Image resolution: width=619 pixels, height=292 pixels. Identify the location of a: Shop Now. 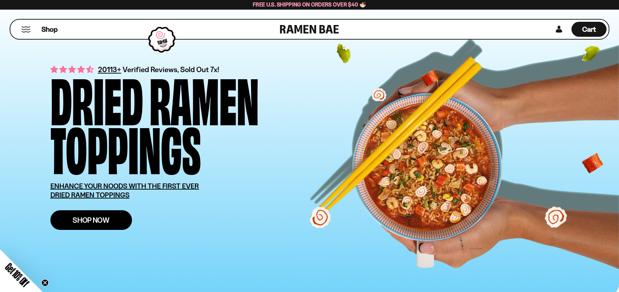
(91, 220).